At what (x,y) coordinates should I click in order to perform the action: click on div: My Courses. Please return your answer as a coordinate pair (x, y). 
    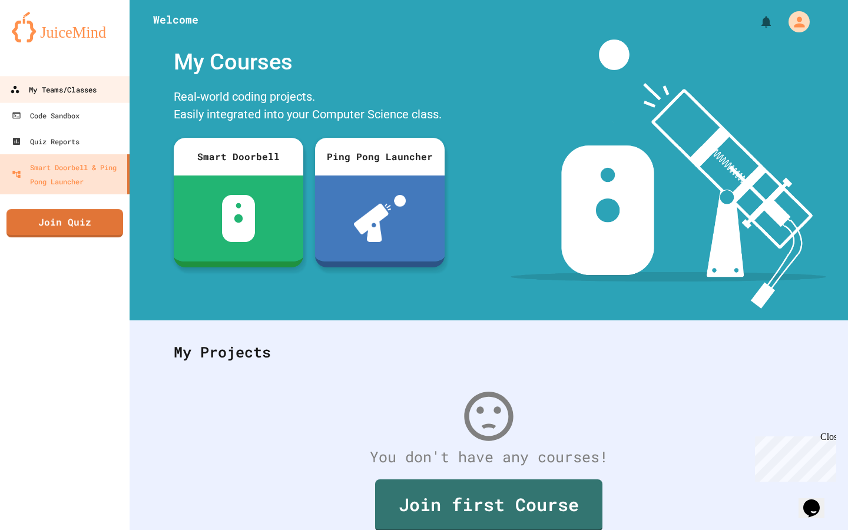
    Looking at the image, I should click on (309, 62).